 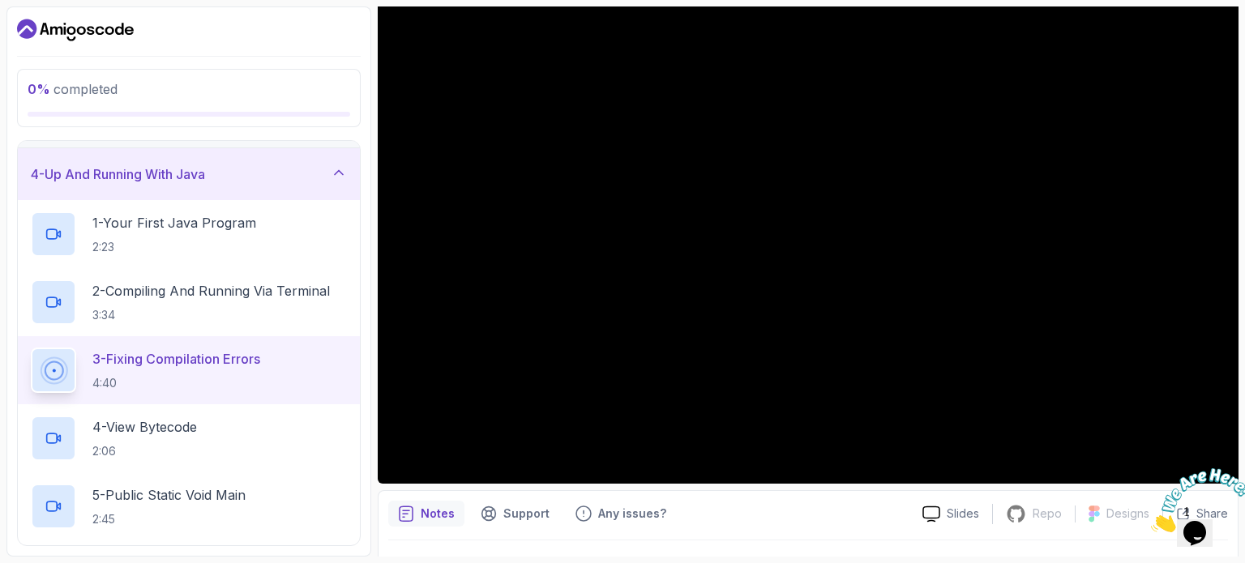 I want to click on p: 2:23, so click(x=174, y=247).